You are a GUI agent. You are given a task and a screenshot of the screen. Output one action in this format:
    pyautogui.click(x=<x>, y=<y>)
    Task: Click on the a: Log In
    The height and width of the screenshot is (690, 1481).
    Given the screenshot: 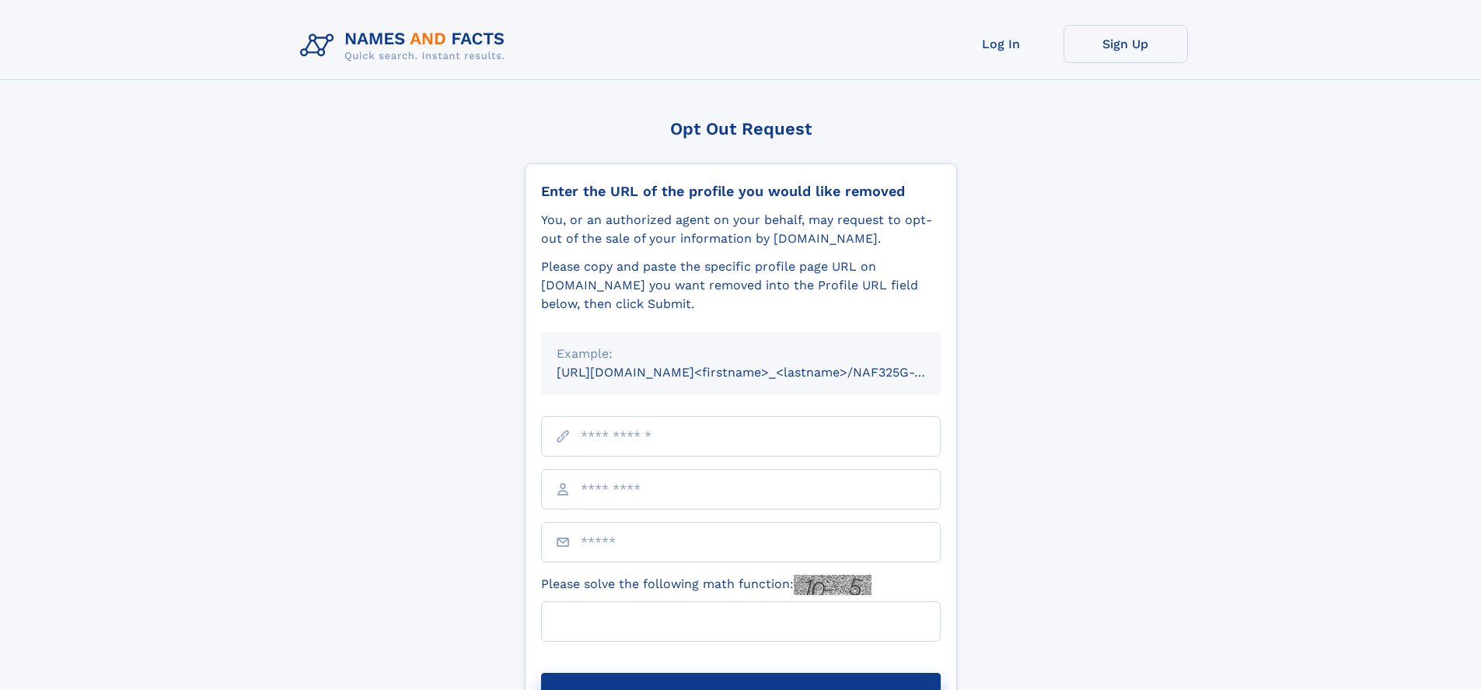 What is the action you would take?
    pyautogui.click(x=1001, y=44)
    